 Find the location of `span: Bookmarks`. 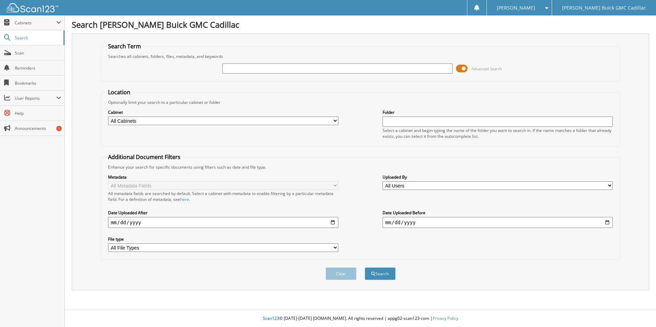

span: Bookmarks is located at coordinates (38, 83).